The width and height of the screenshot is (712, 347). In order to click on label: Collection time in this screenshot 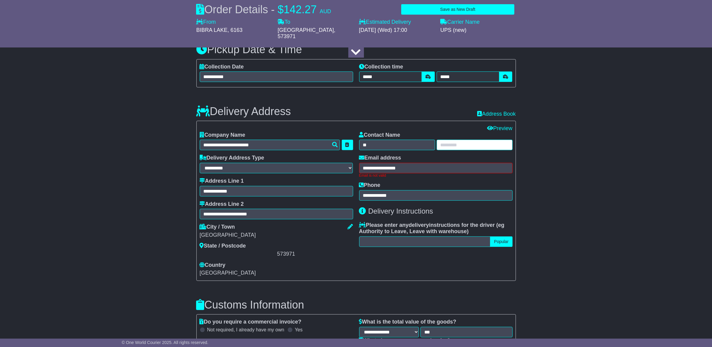, I will do `click(381, 67)`.